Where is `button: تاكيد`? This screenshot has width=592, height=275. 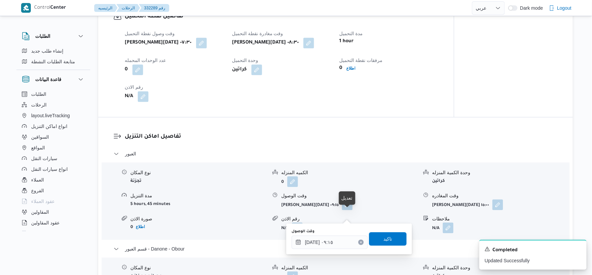 button: تاكيد is located at coordinates (388, 239).